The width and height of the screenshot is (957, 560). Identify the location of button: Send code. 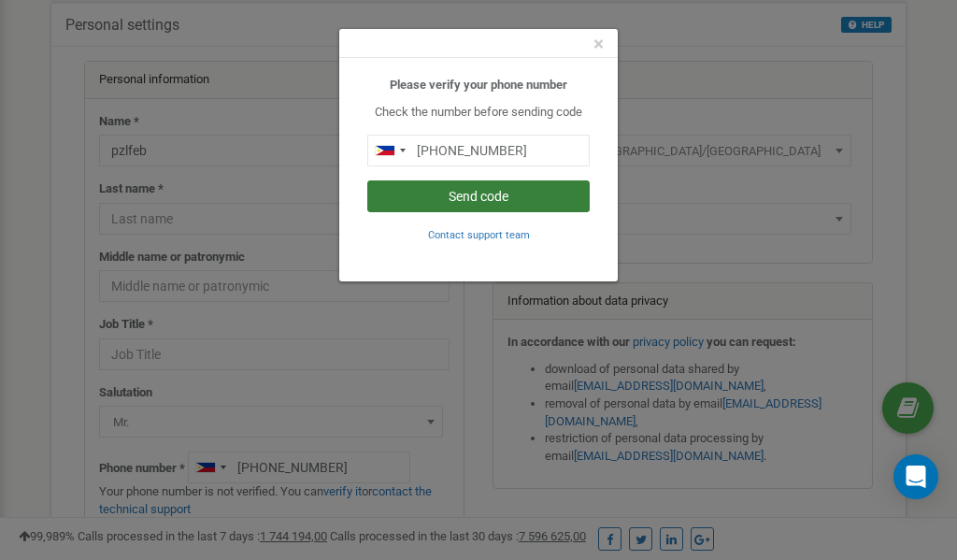
(478, 196).